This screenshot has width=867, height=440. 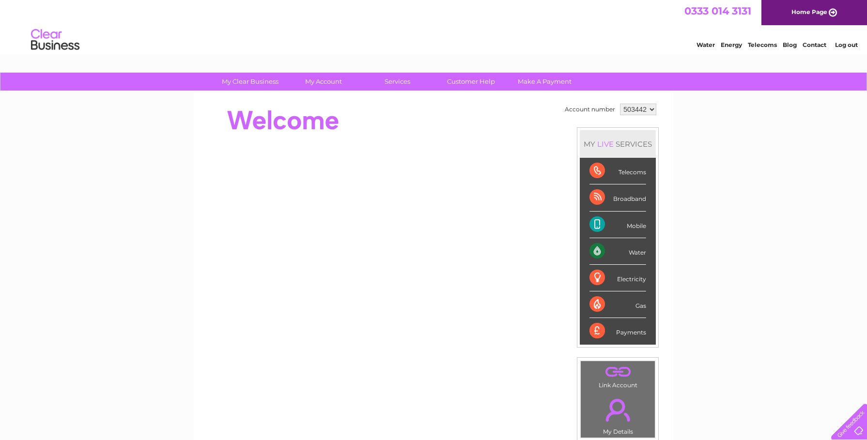 What do you see at coordinates (618, 305) in the screenshot?
I see `div: Gas` at bounding box center [618, 305].